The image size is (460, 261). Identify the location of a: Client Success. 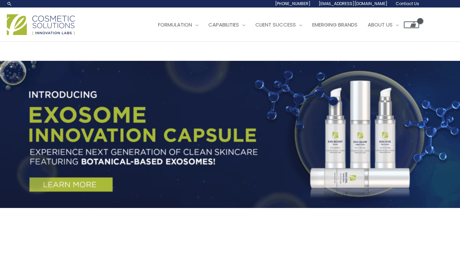
(278, 25).